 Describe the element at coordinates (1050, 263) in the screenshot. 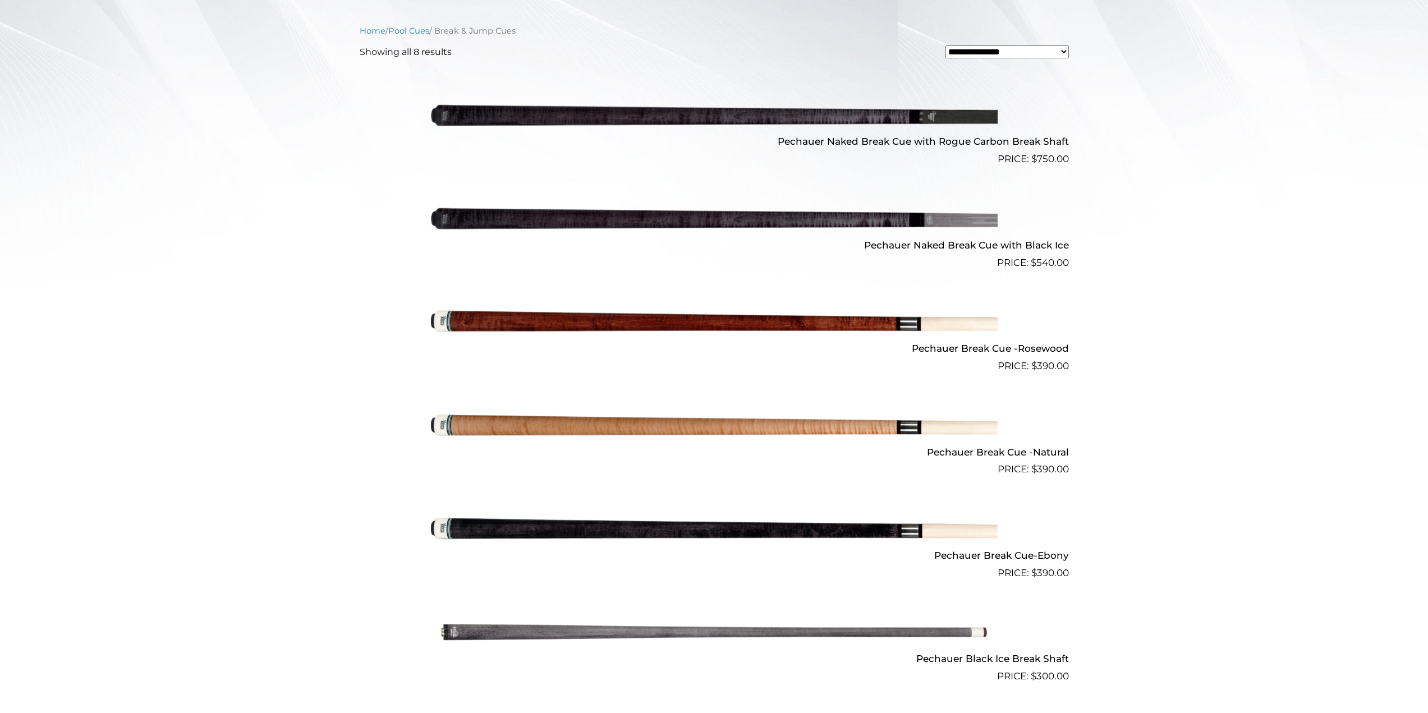

I see `bdi: 540.00` at that location.